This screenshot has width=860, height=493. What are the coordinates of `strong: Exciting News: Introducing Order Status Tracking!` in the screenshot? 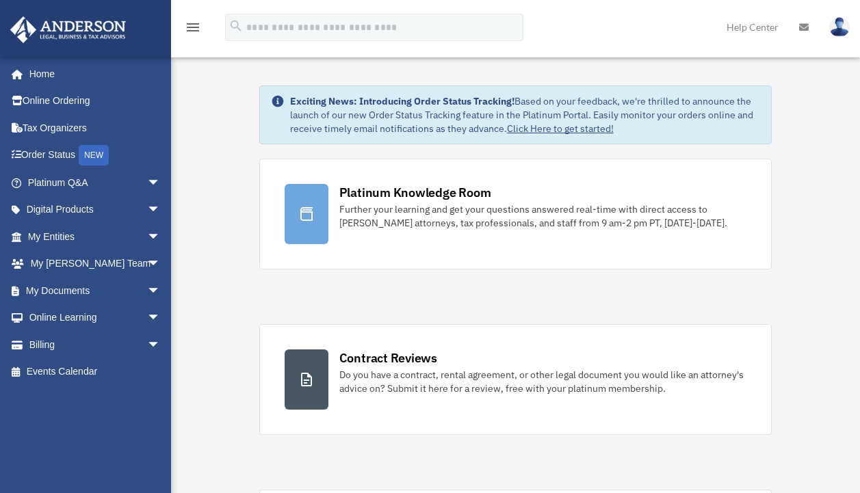 It's located at (402, 101).